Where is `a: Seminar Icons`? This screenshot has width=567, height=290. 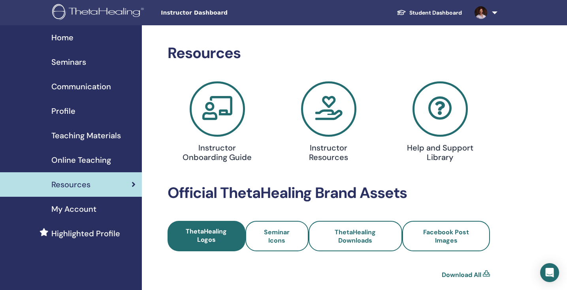 a: Seminar Icons is located at coordinates (277, 236).